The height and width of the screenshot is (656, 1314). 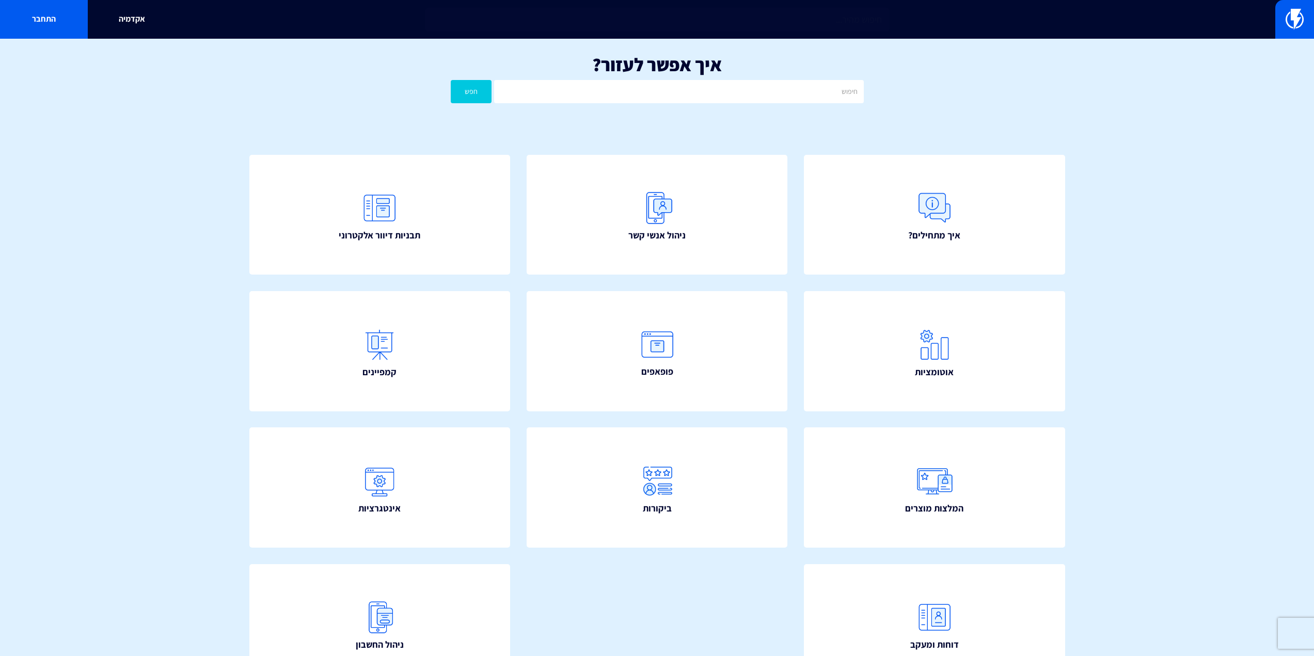 I want to click on span: איך מתחילים?, so click(x=934, y=235).